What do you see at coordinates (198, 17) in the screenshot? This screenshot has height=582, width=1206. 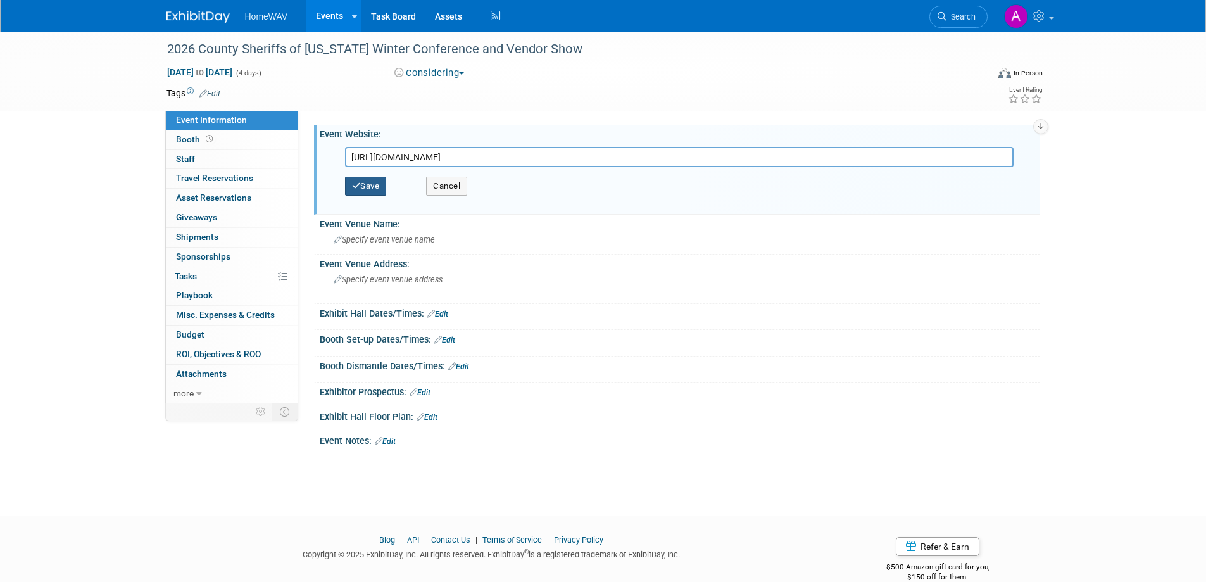 I see `img: ExhibitDay` at bounding box center [198, 17].